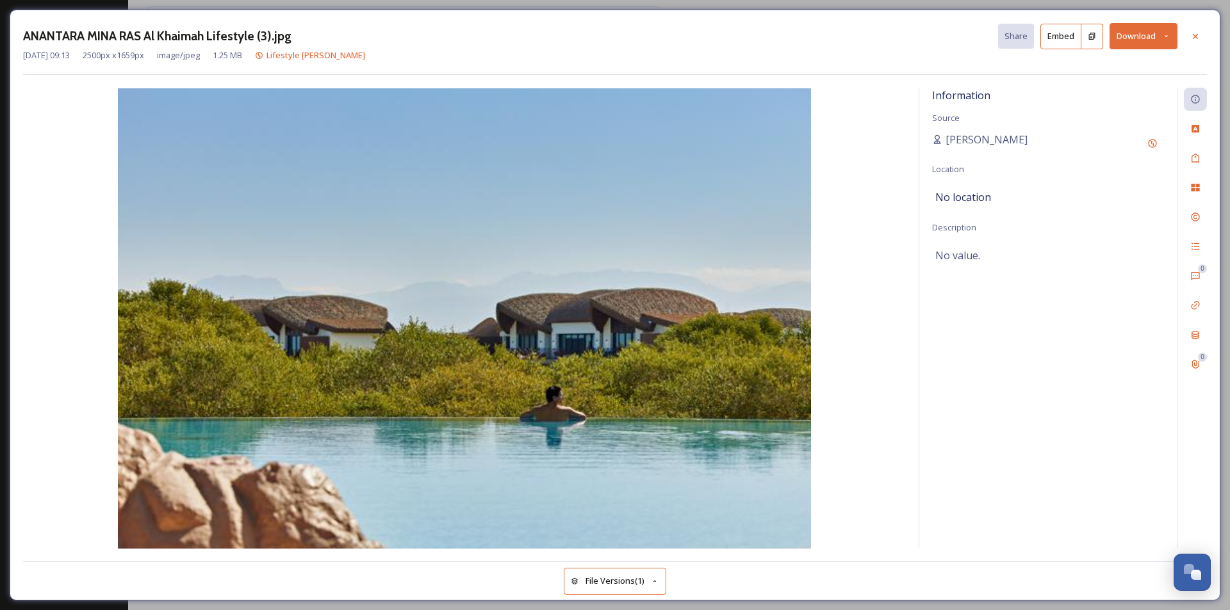 This screenshot has height=610, width=1230. What do you see at coordinates (957, 256) in the screenshot?
I see `span: No value.` at bounding box center [957, 256].